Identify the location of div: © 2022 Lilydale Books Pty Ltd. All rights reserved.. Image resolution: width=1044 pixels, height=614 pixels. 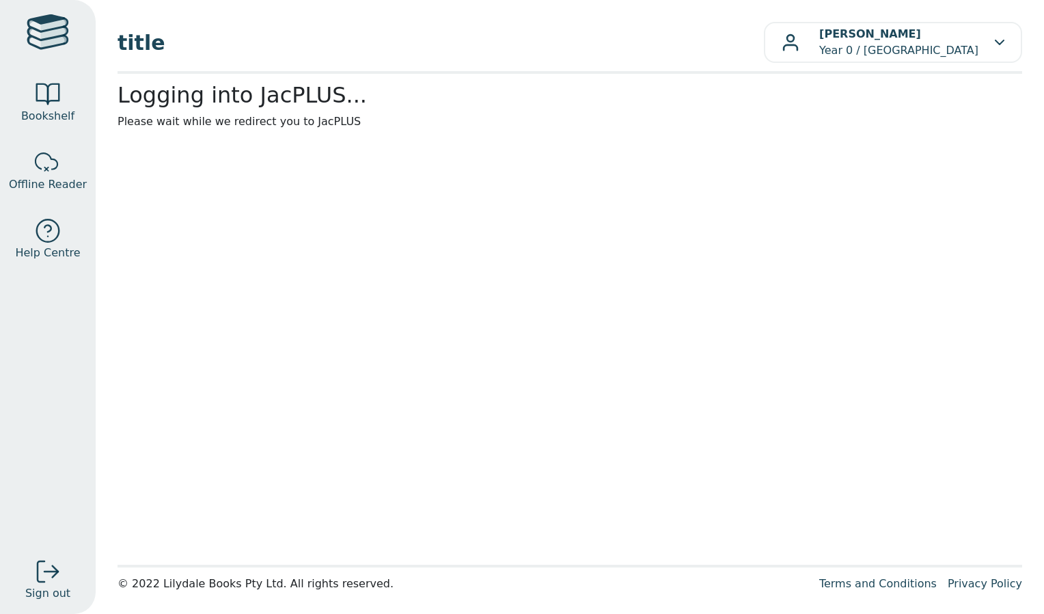
(463, 584).